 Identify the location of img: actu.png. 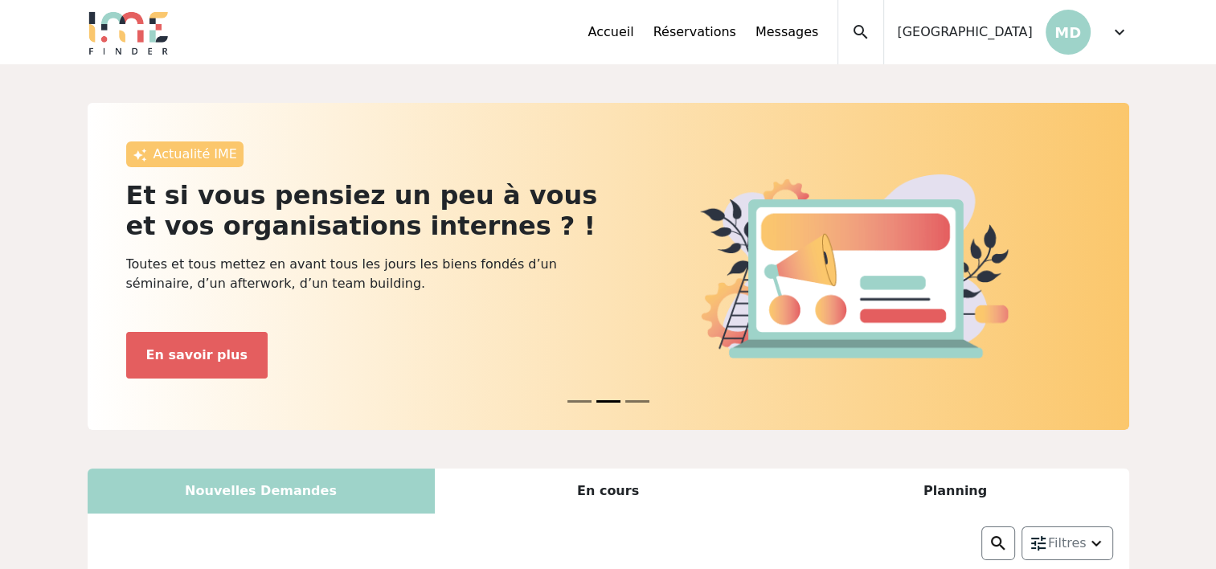
(854, 266).